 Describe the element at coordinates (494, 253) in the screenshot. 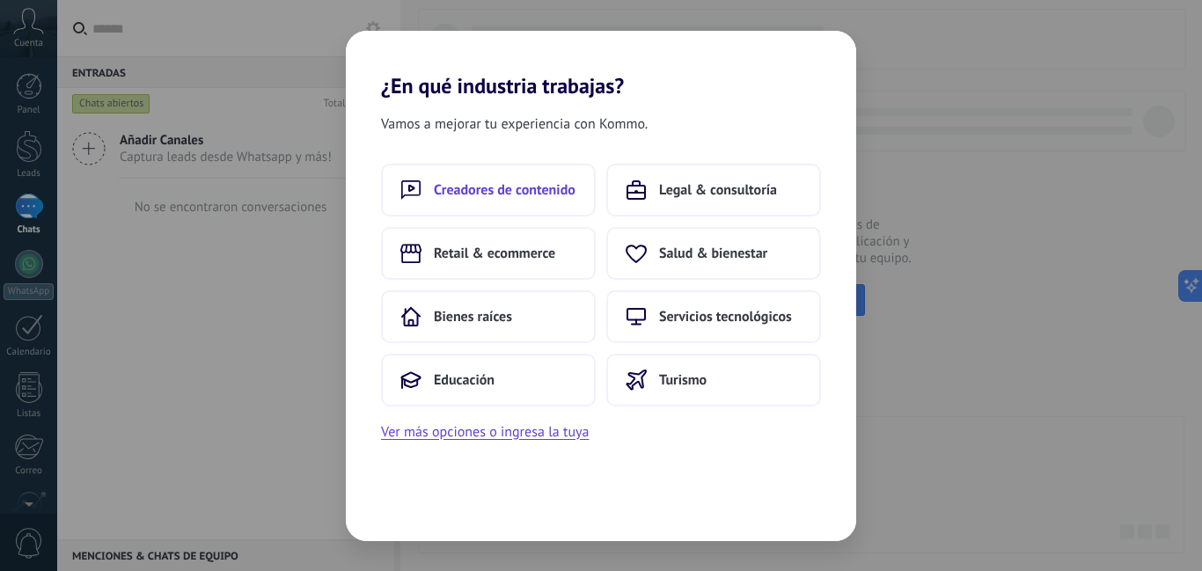

I see `span: Retail & ecommerce` at that location.